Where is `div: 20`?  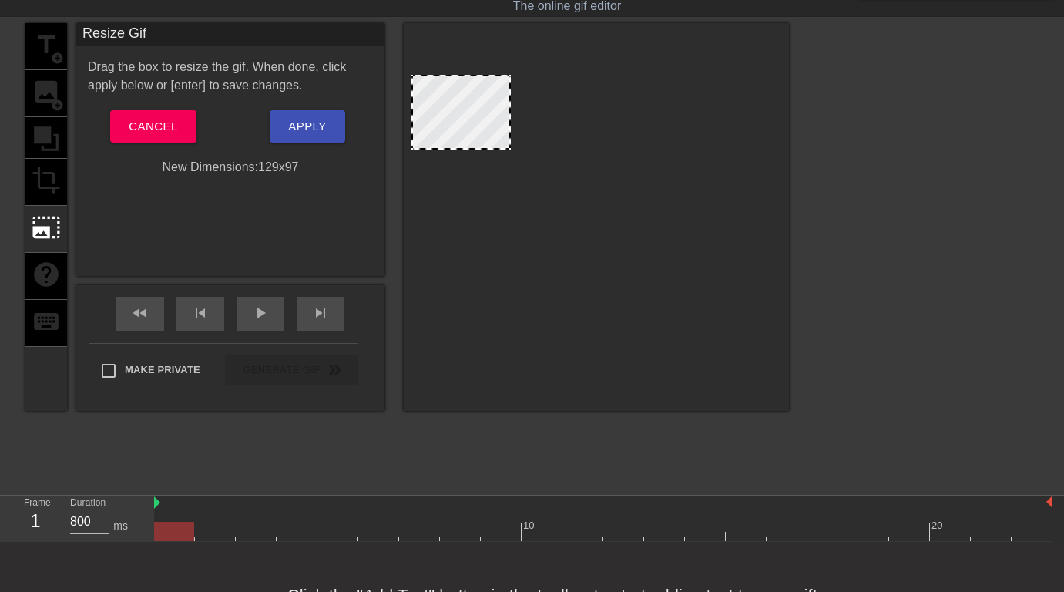 div: 20 is located at coordinates (938, 525).